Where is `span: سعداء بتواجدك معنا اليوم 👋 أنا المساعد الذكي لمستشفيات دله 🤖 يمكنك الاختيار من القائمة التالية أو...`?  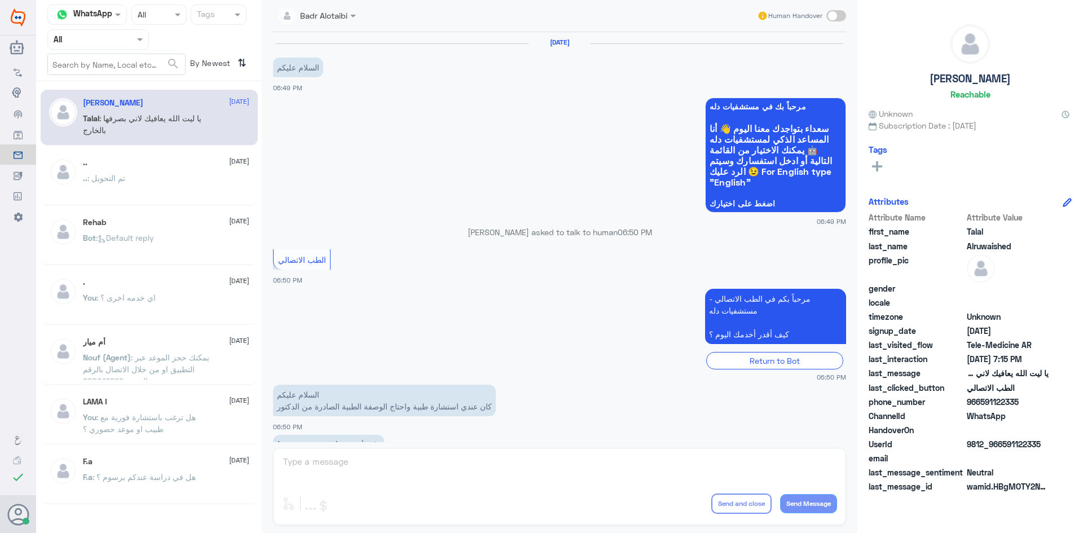
span: سعداء بتواجدك معنا اليوم 👋 أنا المساعد الذكي لمستشفيات دله 🤖 يمكنك الاختيار من القائمة التالية أو... is located at coordinates (776, 155).